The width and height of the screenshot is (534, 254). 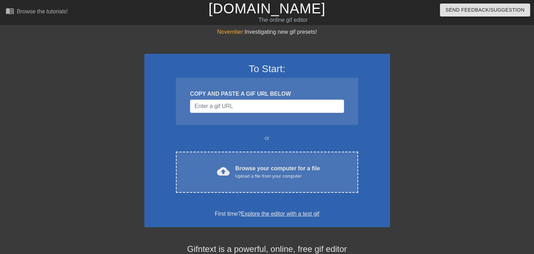 What do you see at coordinates (267, 32) in the screenshot?
I see `div: Investigating new gif presets!` at bounding box center [267, 32].